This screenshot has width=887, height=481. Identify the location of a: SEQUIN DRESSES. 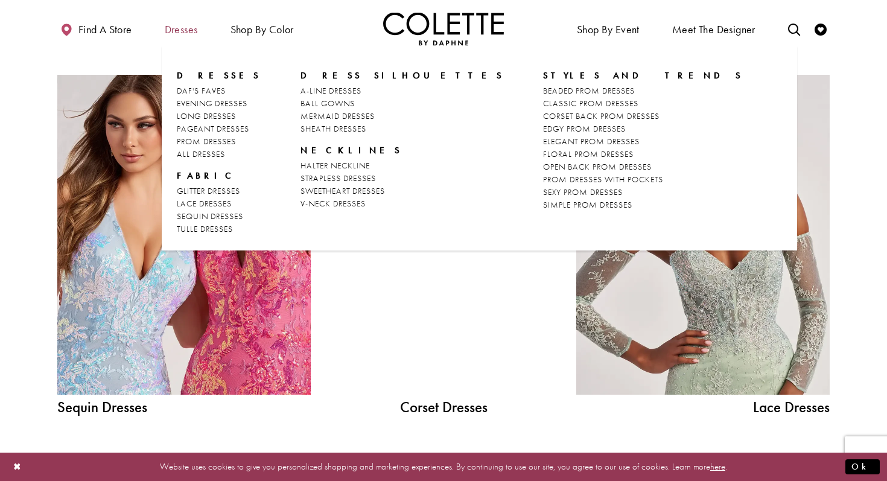
(219, 216).